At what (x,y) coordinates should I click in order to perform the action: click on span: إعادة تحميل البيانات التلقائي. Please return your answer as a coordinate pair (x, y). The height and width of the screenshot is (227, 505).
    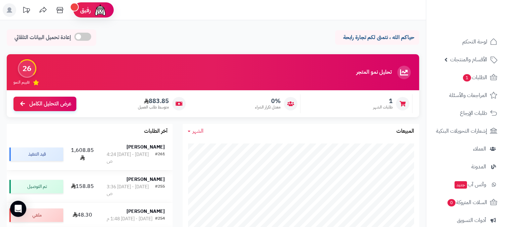
    Looking at the image, I should click on (43, 37).